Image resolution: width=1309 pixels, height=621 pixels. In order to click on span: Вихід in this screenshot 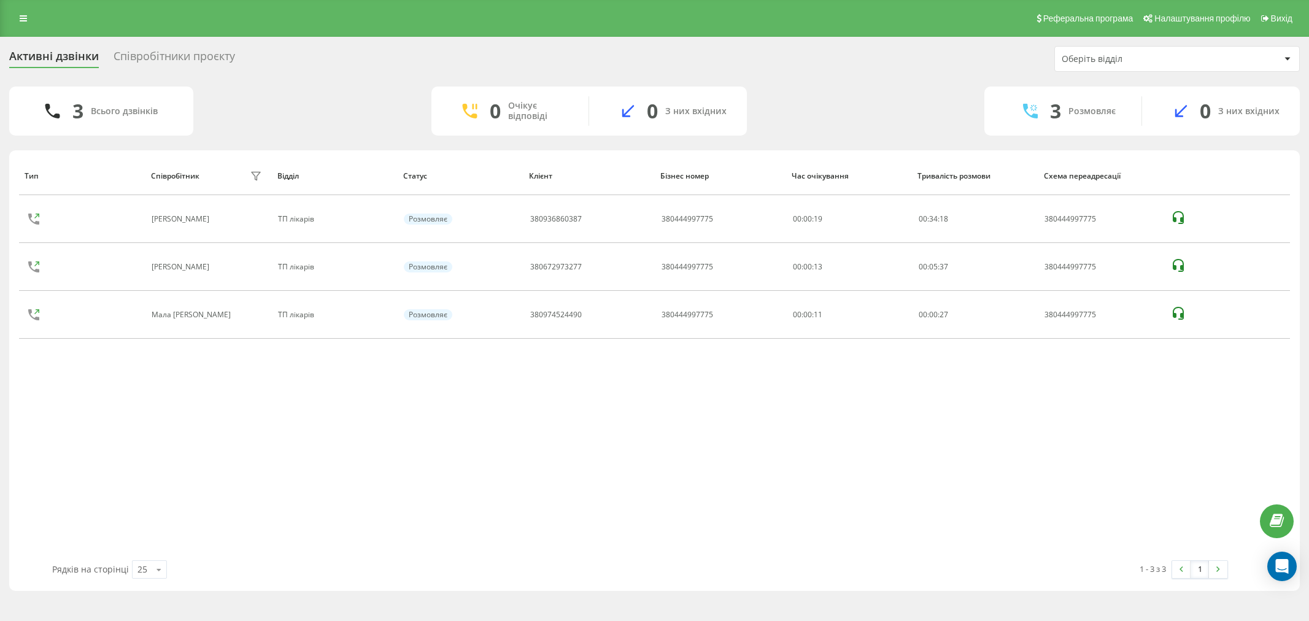, I will do `click(1282, 18)`.